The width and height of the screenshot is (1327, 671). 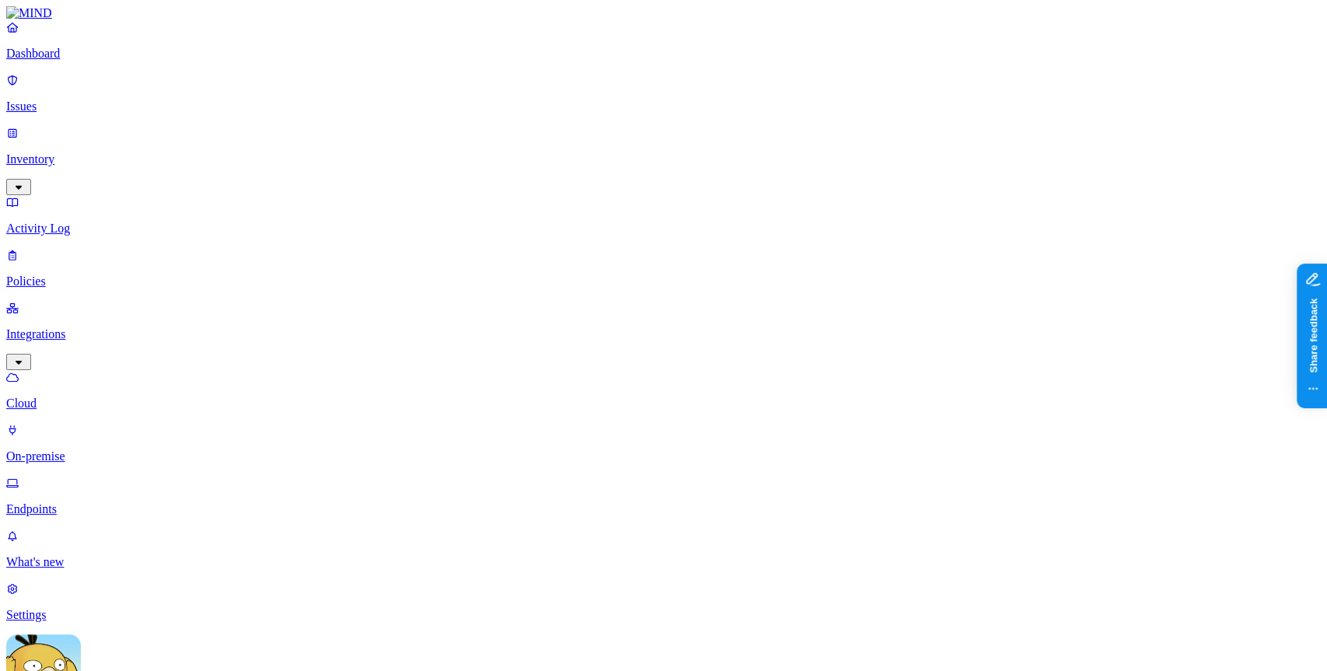 What do you see at coordinates (663, 496) in the screenshot?
I see `a: Endpoints` at bounding box center [663, 496].